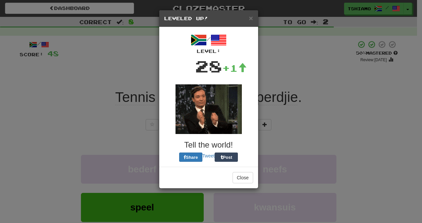 The height and width of the screenshot is (223, 422). I want to click on button: Share, so click(191, 157).